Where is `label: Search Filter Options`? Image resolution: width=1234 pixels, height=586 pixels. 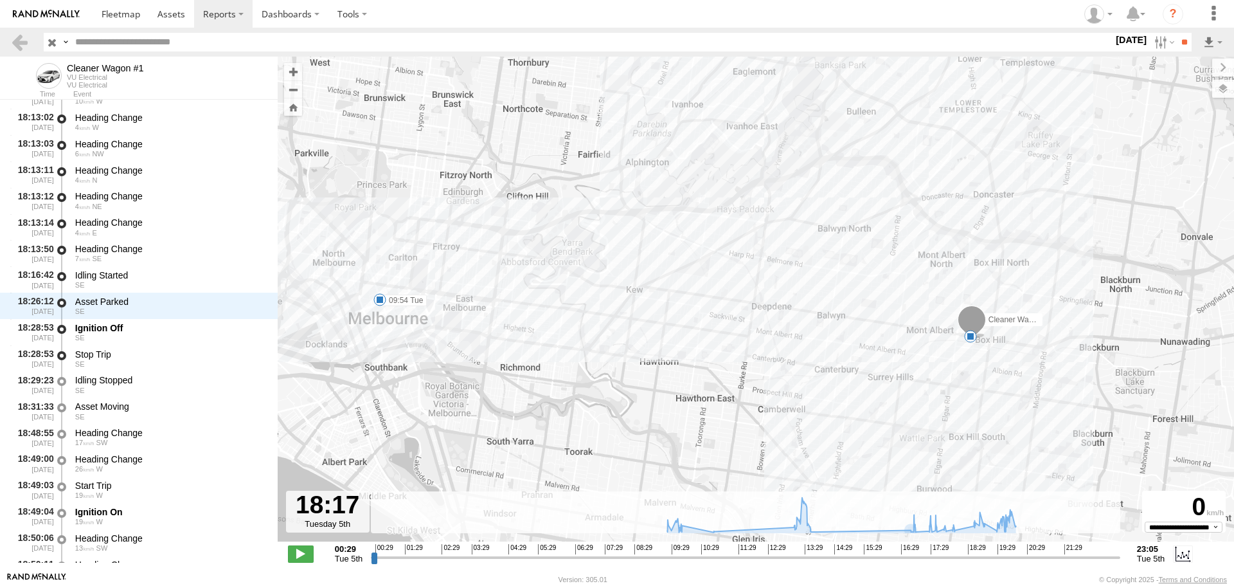 label: Search Filter Options is located at coordinates (1163, 42).